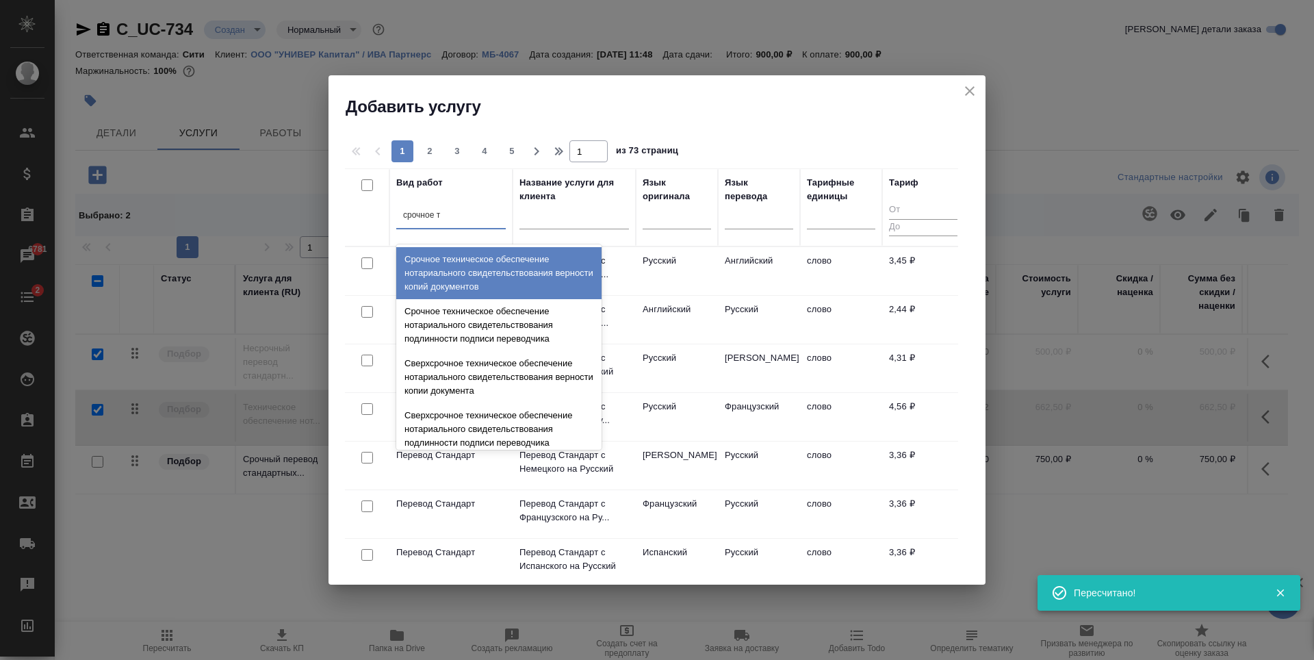  What do you see at coordinates (484, 151) in the screenshot?
I see `button: 4` at bounding box center [484, 151].